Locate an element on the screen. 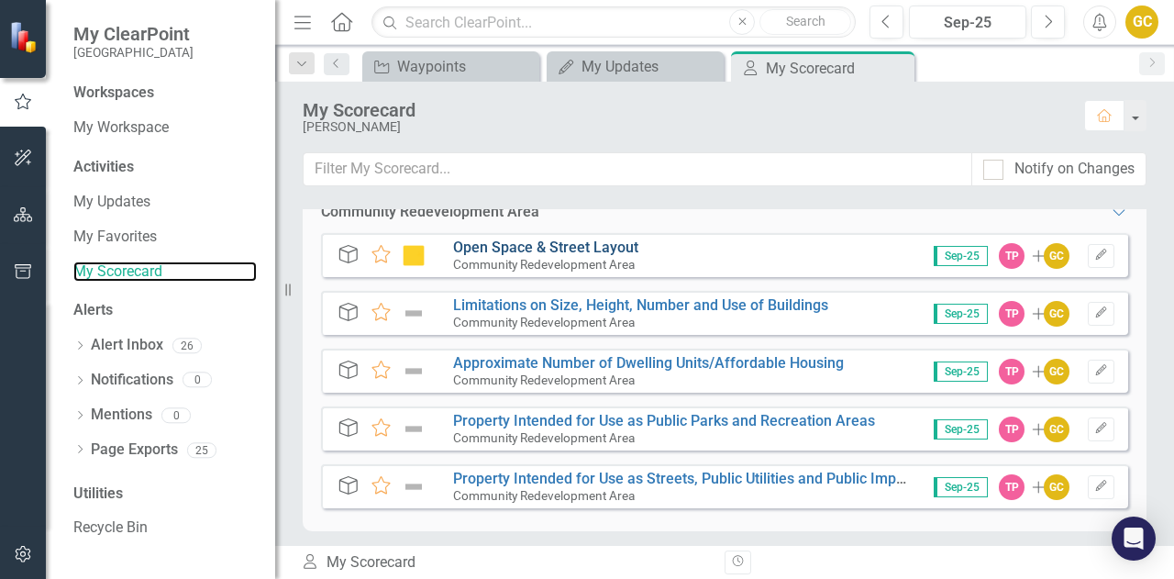 The width and height of the screenshot is (1174, 579). div: Activities is located at coordinates (165, 167).